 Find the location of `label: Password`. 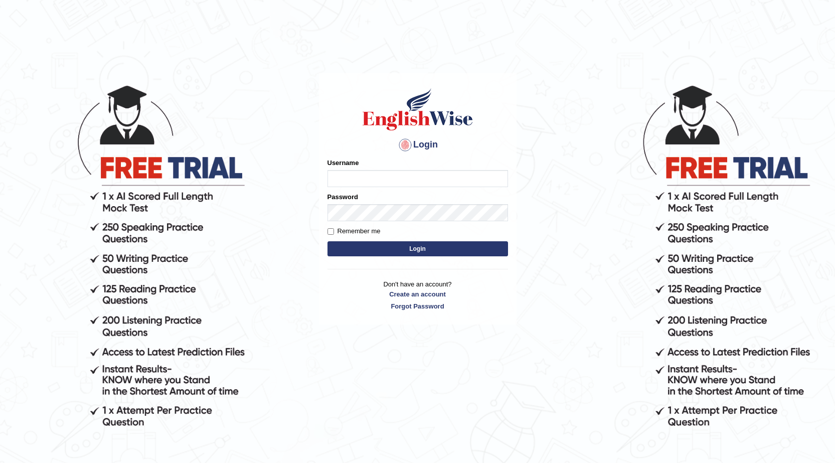

label: Password is located at coordinates (343, 197).